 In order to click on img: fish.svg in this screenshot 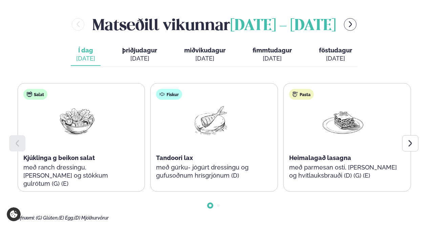, I will do `click(162, 94)`.